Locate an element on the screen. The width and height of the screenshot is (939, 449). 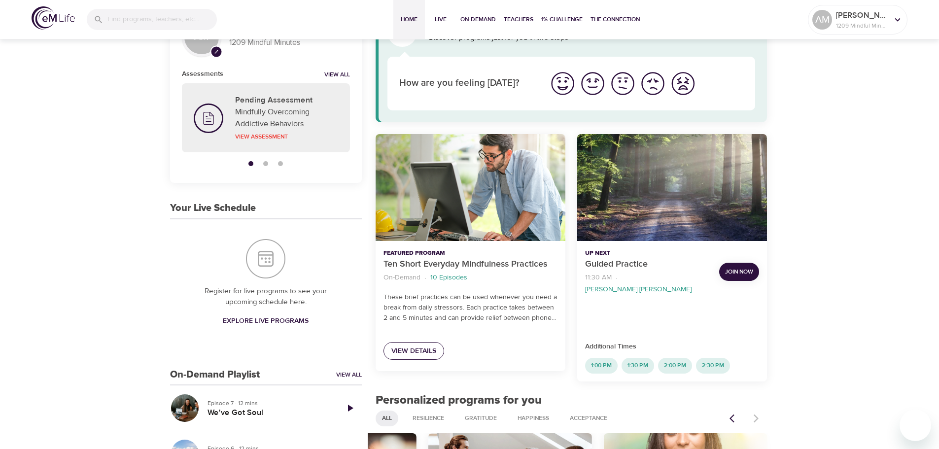
img: logo is located at coordinates (53, 18).